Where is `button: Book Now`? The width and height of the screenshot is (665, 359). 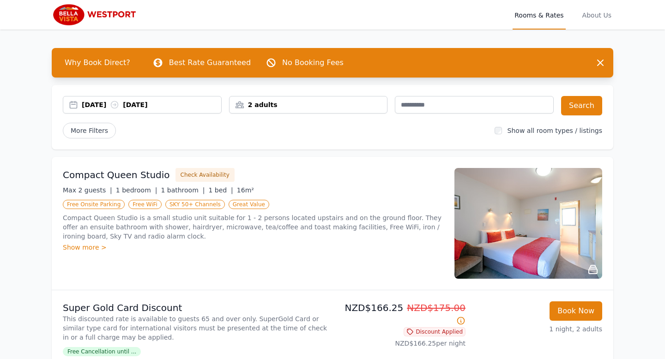
button: Book Now is located at coordinates (576, 311).